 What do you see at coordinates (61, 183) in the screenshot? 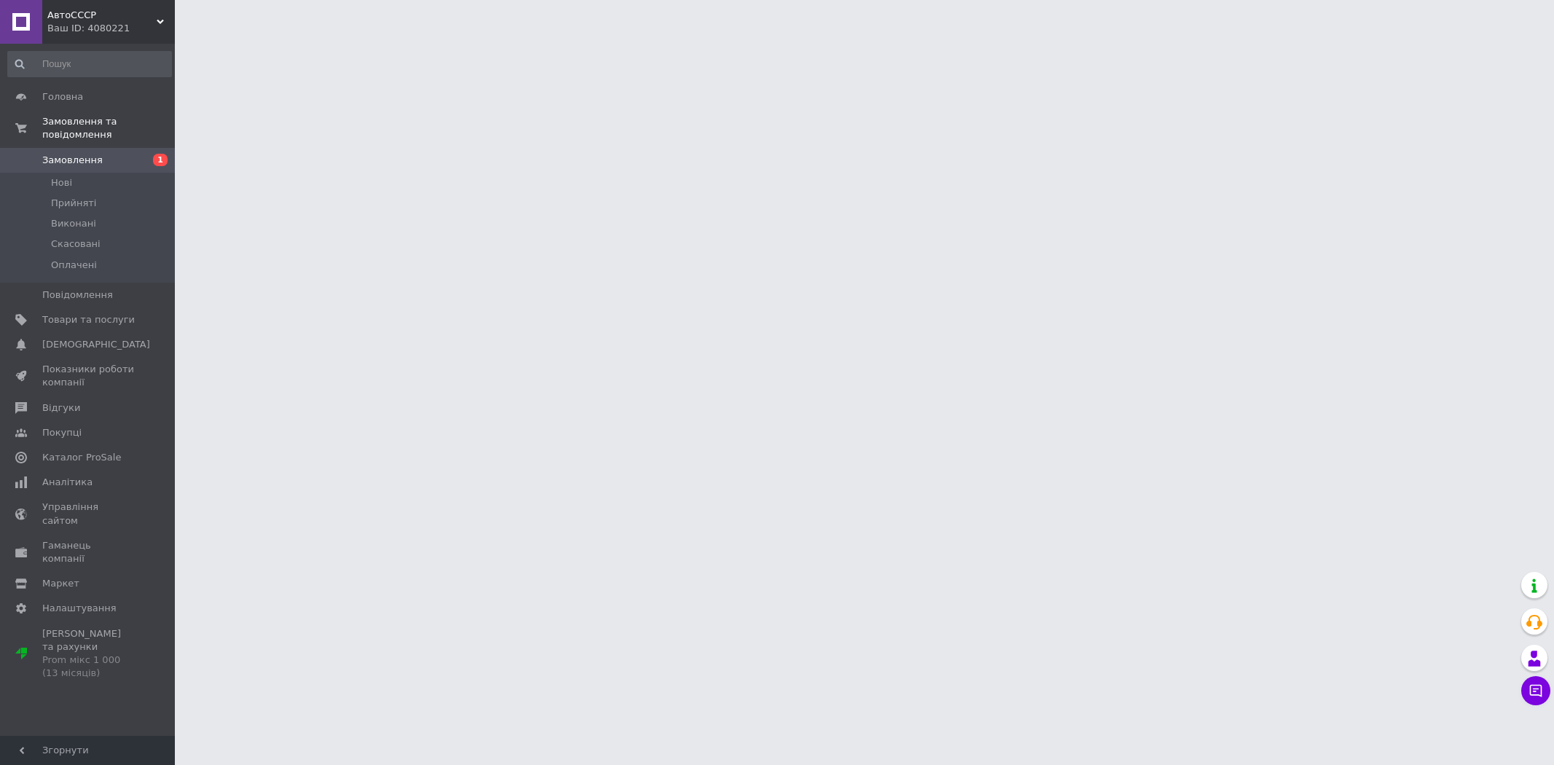
I see `span: Нові` at bounding box center [61, 183].